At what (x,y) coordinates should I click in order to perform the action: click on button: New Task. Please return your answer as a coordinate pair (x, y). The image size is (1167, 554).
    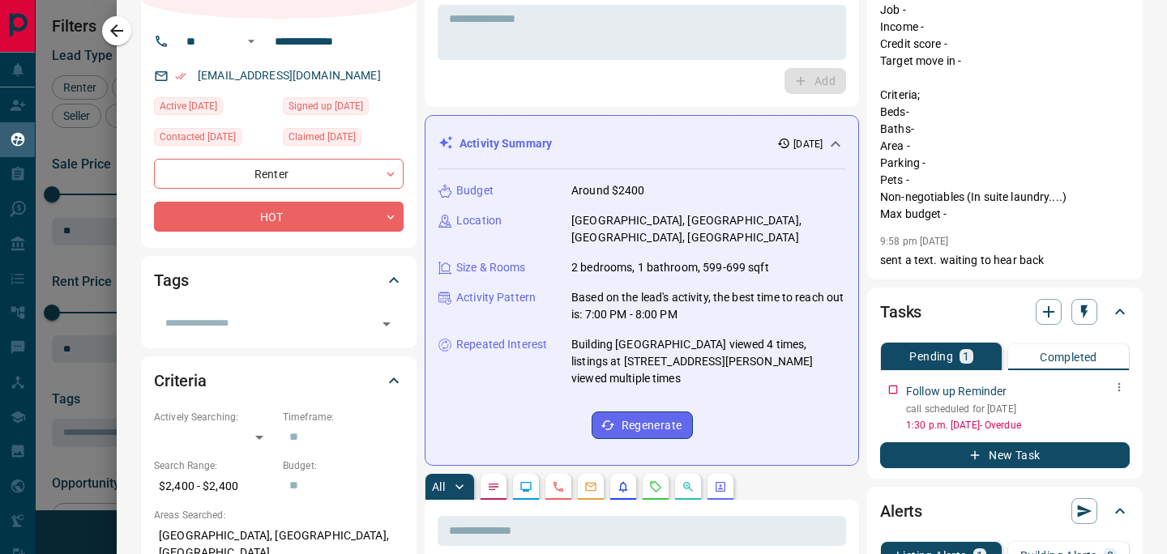
    Looking at the image, I should click on (1005, 455).